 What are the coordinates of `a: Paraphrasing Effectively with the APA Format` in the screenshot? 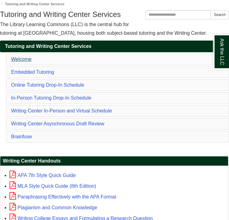 It's located at (63, 197).